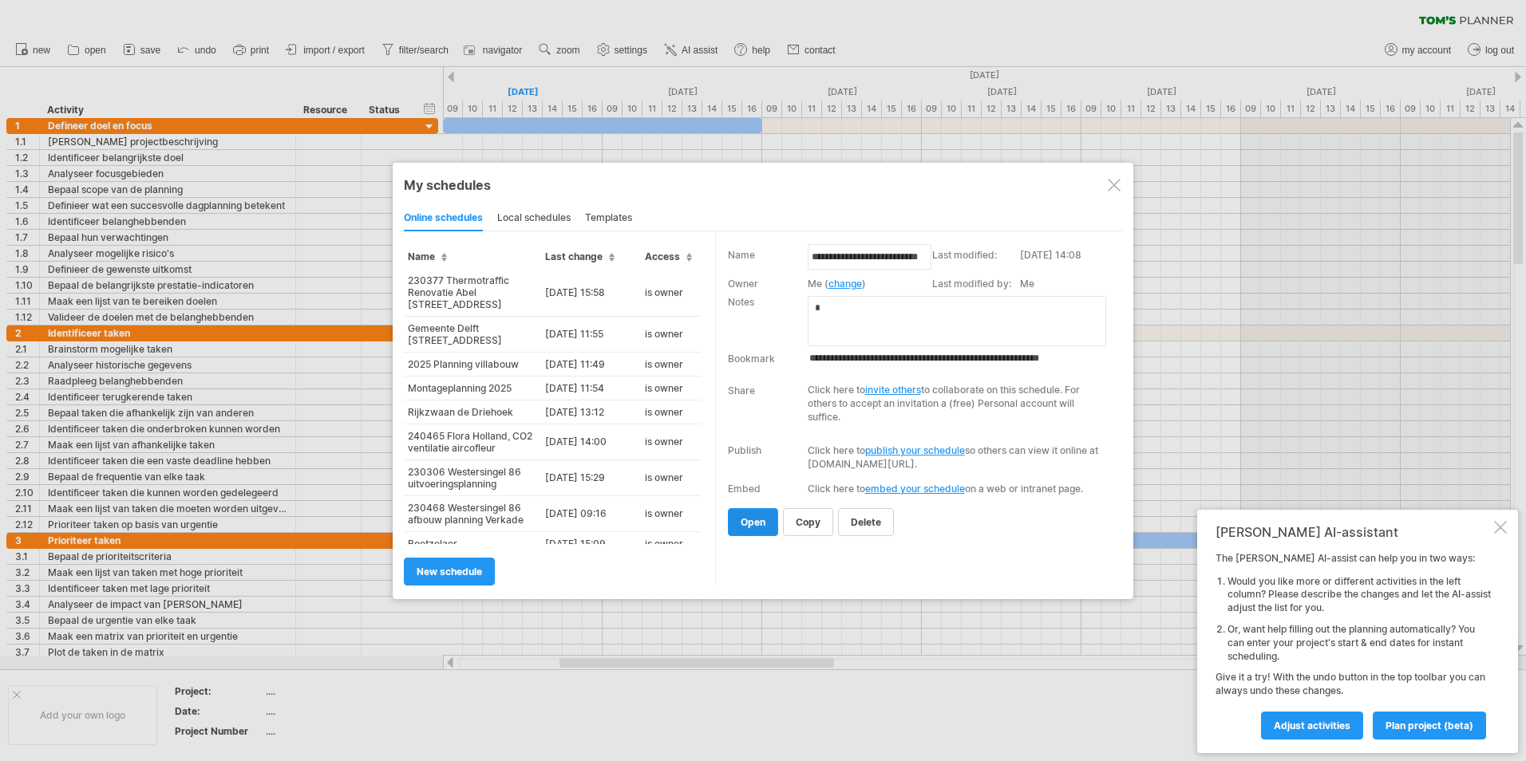  What do you see at coordinates (976, 285) in the screenshot?
I see `td: Last modified by:` at bounding box center [976, 285].